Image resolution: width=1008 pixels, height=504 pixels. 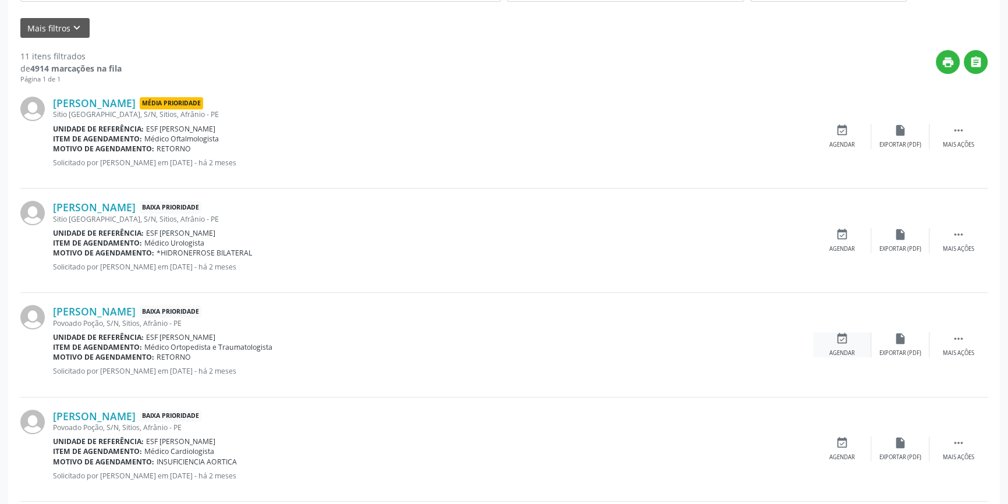 I want to click on div: Página 1 de 1, so click(x=71, y=79).